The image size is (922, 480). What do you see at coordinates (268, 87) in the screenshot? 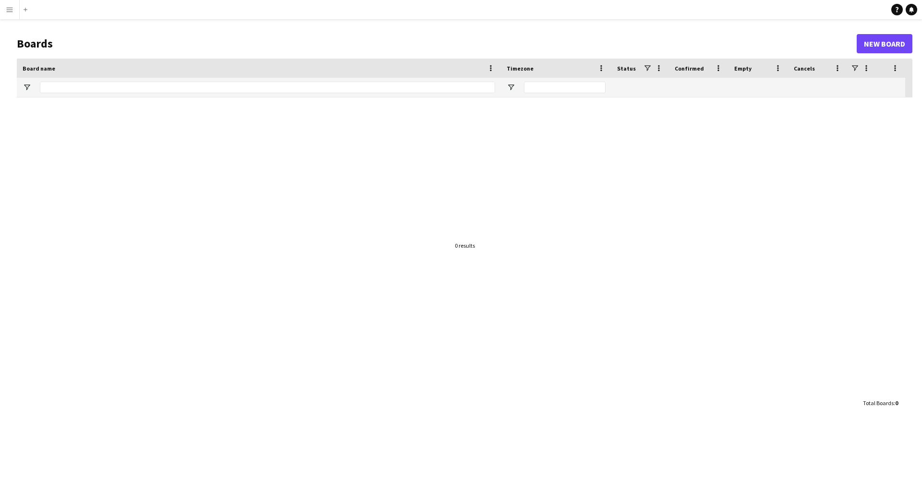
I see `input: Board name Filter Input` at bounding box center [268, 87].